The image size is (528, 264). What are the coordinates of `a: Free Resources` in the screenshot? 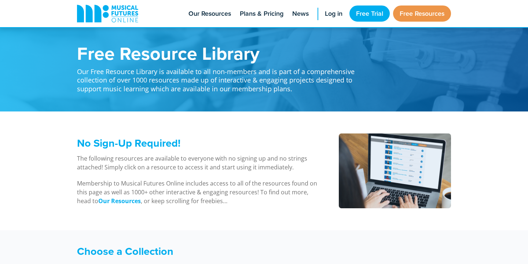 It's located at (422, 14).